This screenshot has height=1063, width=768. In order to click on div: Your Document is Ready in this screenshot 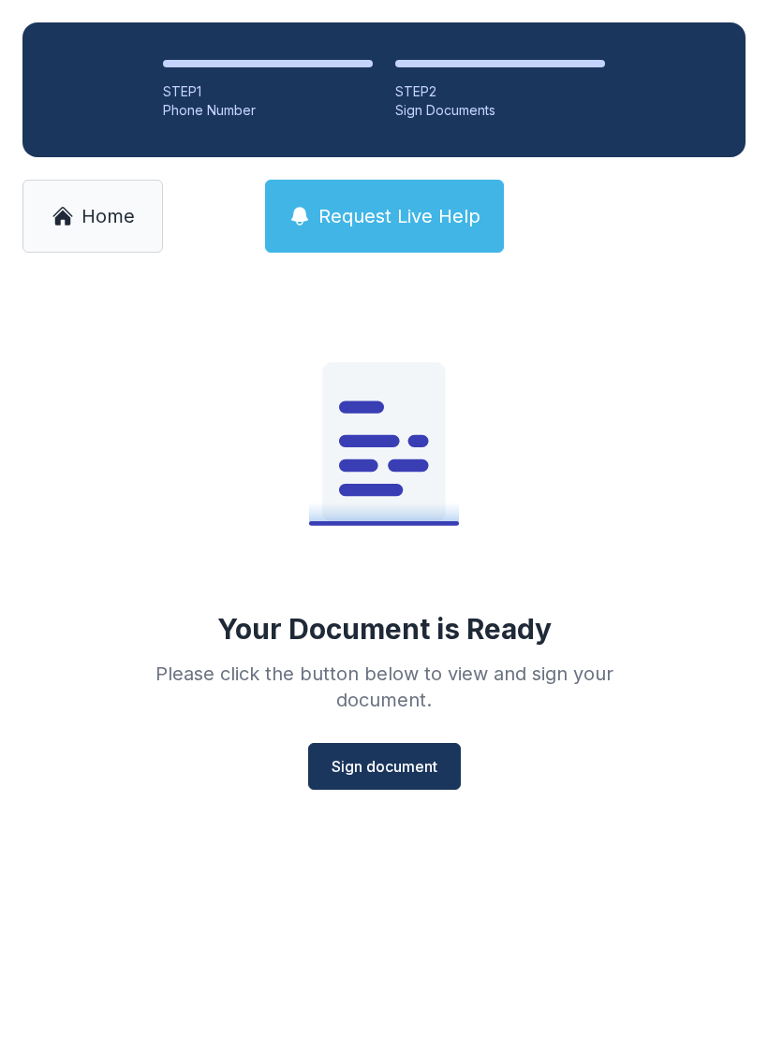, I will do `click(384, 629)`.